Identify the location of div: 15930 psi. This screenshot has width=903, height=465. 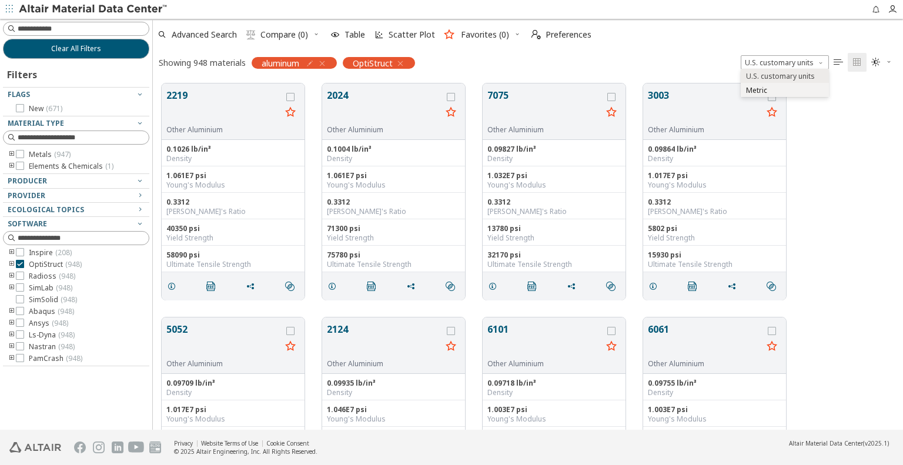
(714, 255).